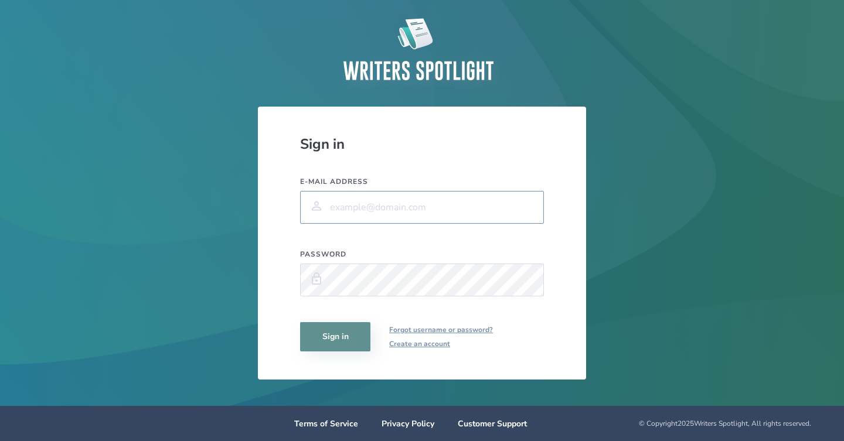 The width and height of the screenshot is (844, 441). I want to click on a: Terms of Service, so click(326, 424).